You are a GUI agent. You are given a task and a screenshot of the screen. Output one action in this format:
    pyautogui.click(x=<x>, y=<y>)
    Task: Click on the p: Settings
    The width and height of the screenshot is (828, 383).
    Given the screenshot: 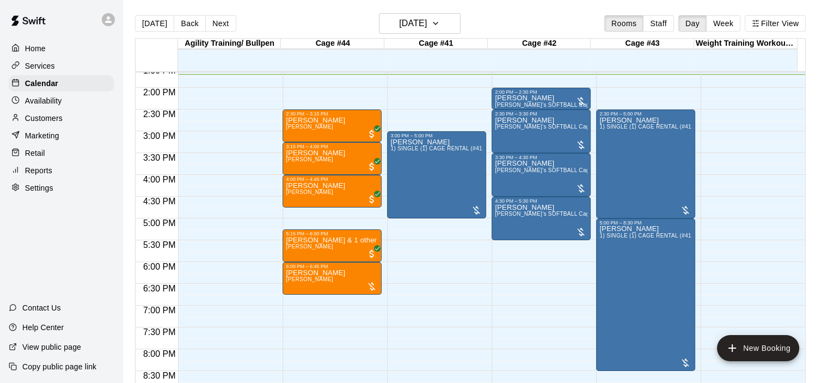 What is the action you would take?
    pyautogui.click(x=39, y=188)
    